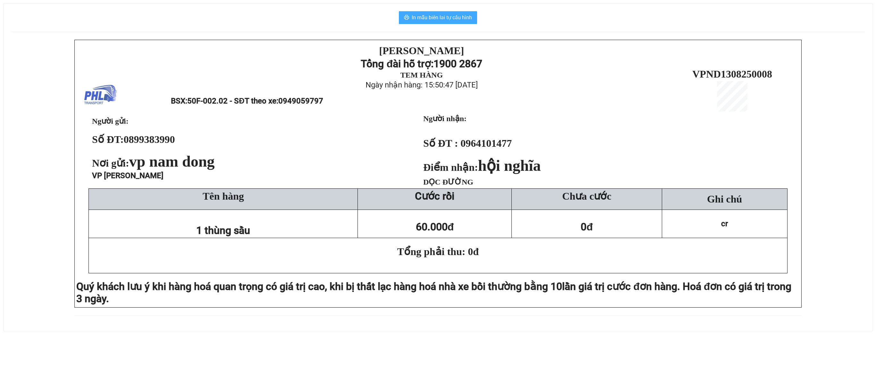 The width and height of the screenshot is (876, 389). What do you see at coordinates (149, 140) in the screenshot?
I see `span: 0899383990` at bounding box center [149, 140].